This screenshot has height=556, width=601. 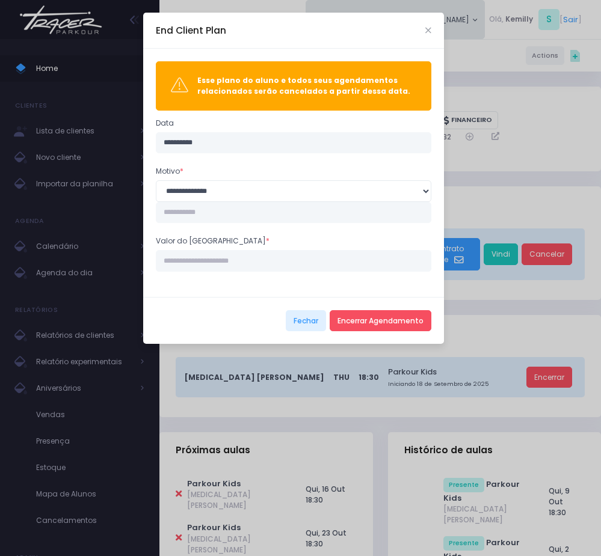 What do you see at coordinates (170, 171) in the screenshot?
I see `label: Motivo` at bounding box center [170, 171].